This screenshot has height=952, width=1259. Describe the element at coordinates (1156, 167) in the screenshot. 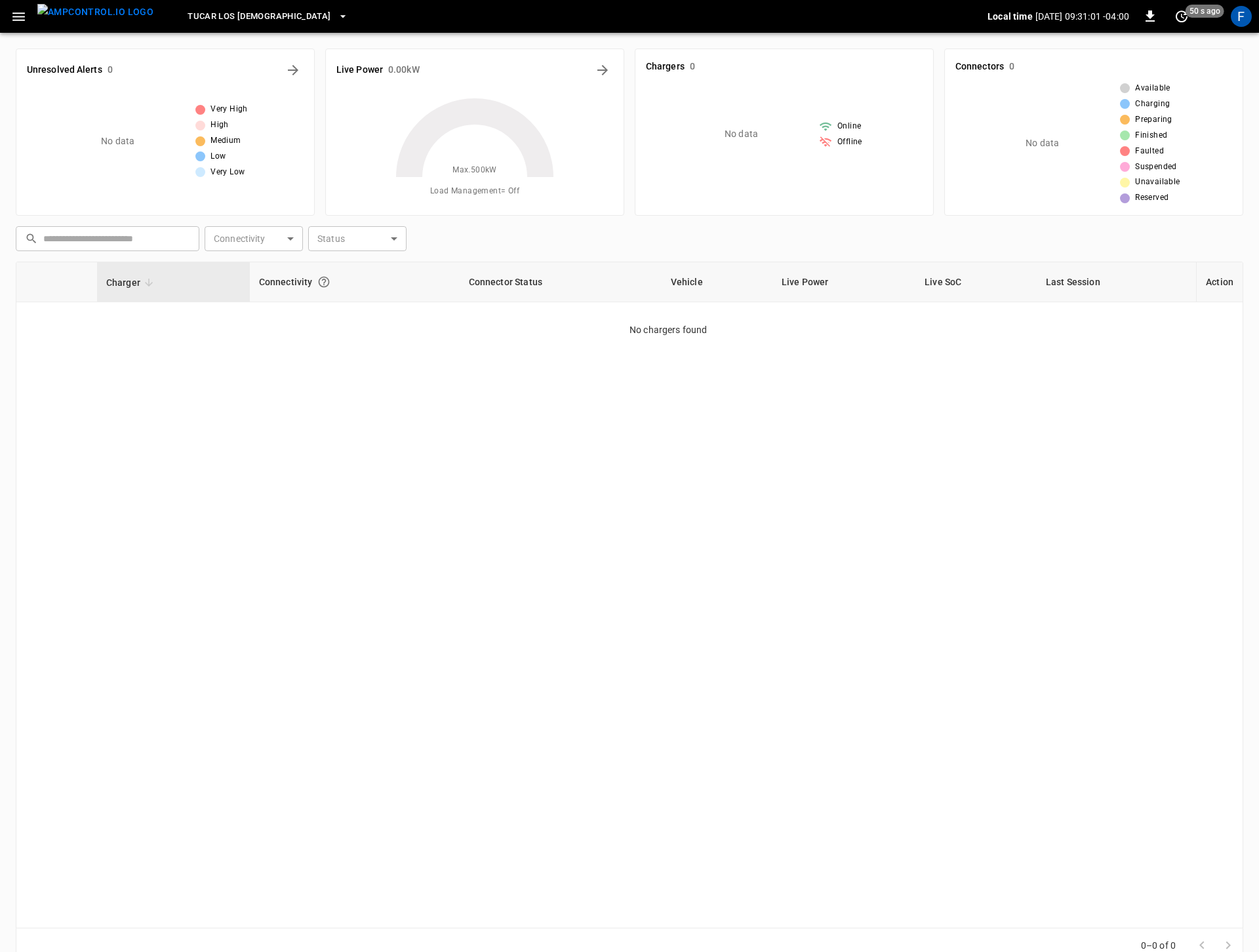

I see `span: Suspended` at that location.